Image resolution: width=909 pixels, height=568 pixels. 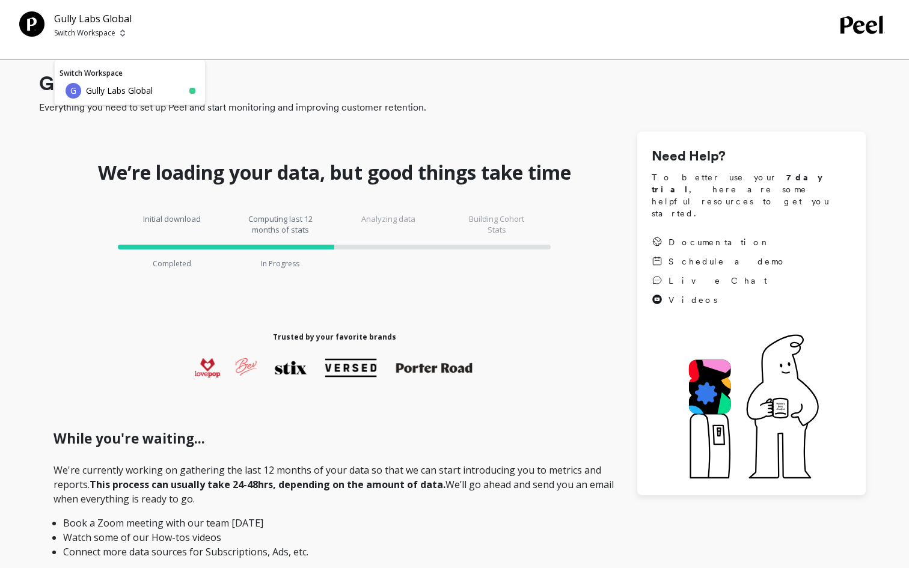 I want to click on a: Videos, so click(x=719, y=300).